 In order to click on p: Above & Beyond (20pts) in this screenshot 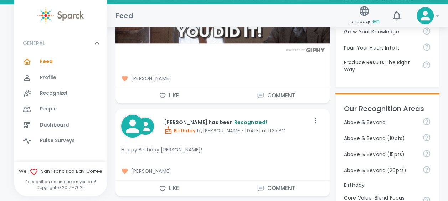, I will do `click(380, 170)`.